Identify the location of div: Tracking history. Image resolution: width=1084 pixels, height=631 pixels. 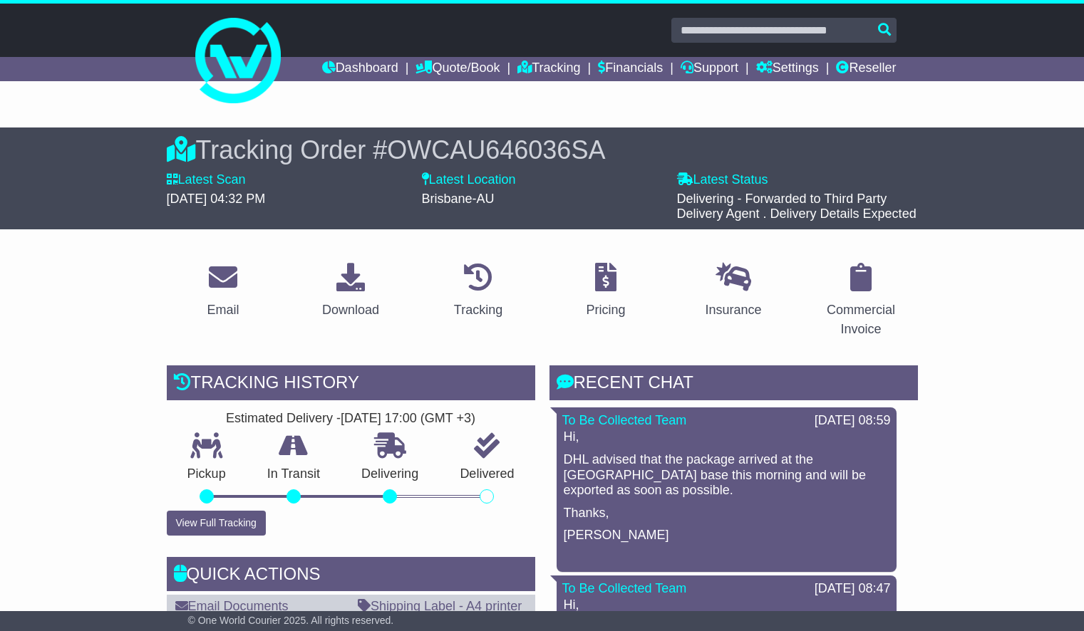
(351, 385).